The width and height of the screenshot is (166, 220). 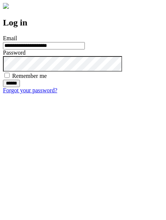 What do you see at coordinates (30, 90) in the screenshot?
I see `a: Forgot your password?` at bounding box center [30, 90].